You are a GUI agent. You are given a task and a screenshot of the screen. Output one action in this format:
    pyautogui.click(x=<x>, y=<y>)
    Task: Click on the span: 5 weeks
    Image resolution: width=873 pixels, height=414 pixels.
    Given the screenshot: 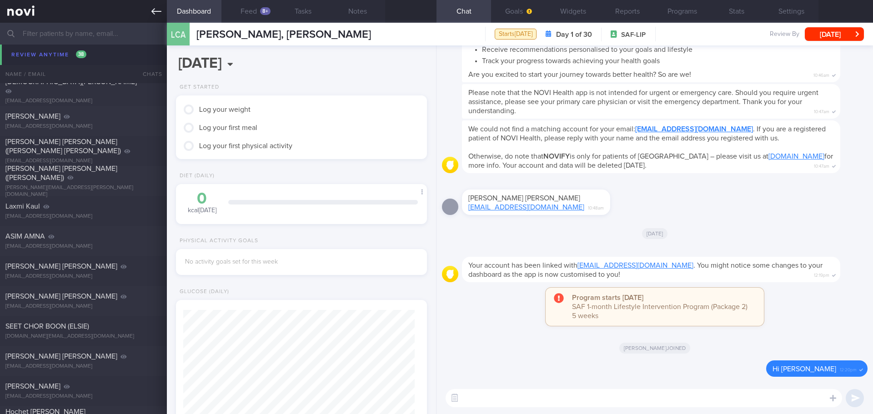 What is the action you would take?
    pyautogui.click(x=586, y=316)
    